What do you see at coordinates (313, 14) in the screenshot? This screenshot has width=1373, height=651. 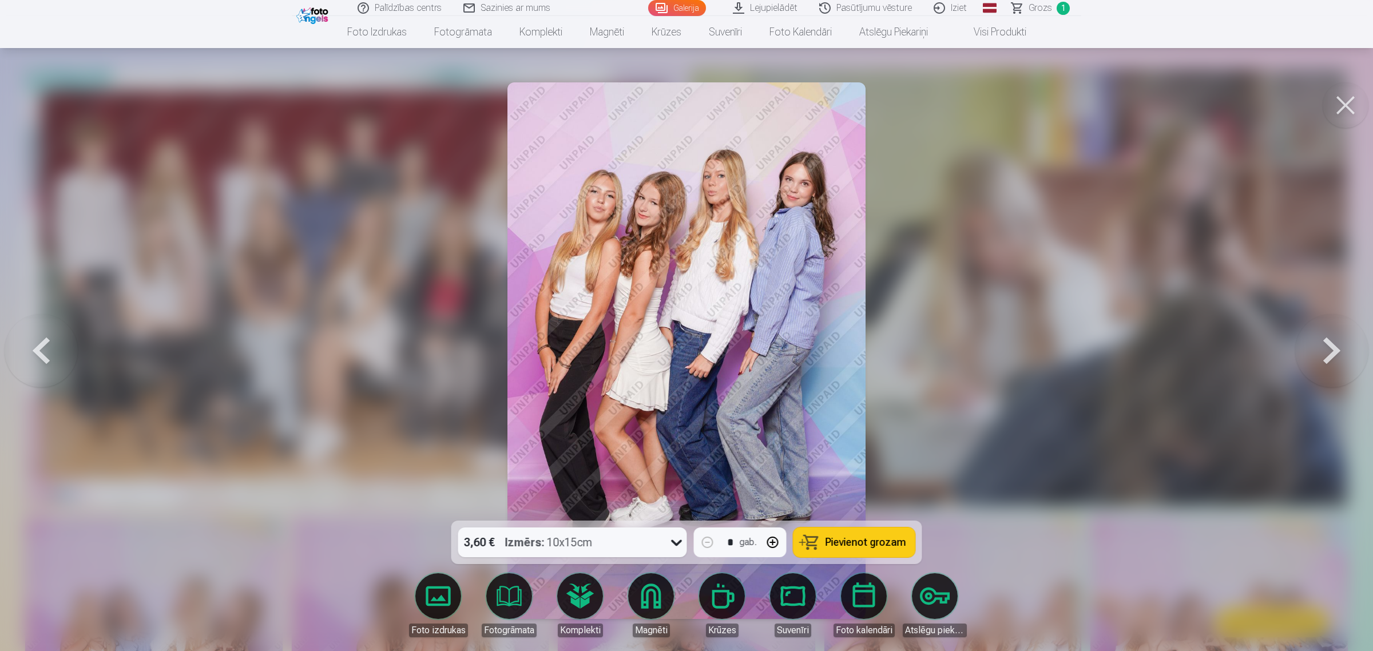 I see `img: /fa1` at bounding box center [313, 14].